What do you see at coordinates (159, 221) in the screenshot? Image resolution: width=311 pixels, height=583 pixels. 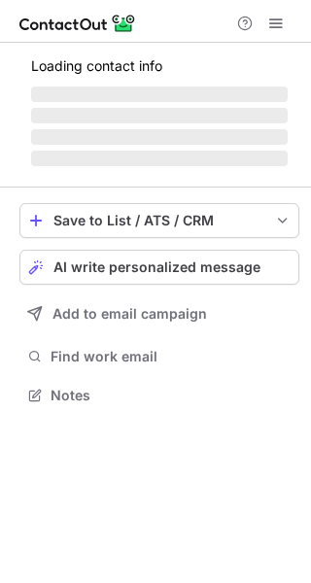 I see `div: Save to List / ATS / CRM` at bounding box center [159, 221].